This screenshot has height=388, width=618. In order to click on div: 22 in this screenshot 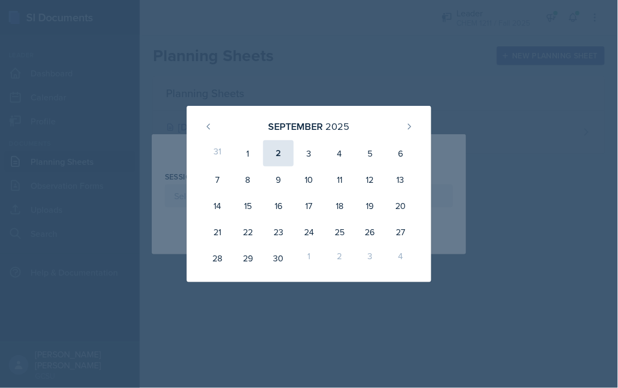, I will do `click(248, 232)`.